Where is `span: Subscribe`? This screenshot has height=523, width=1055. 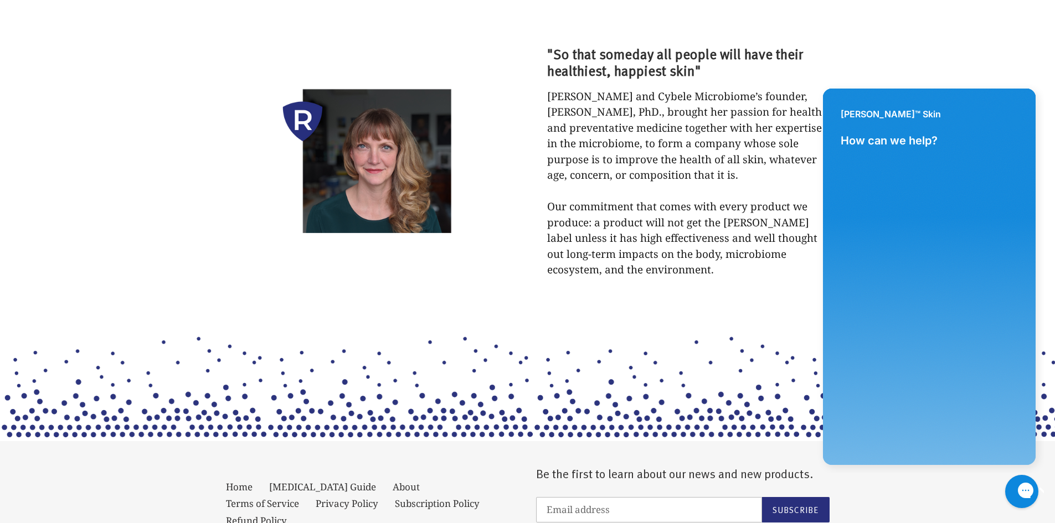 span: Subscribe is located at coordinates (796, 510).